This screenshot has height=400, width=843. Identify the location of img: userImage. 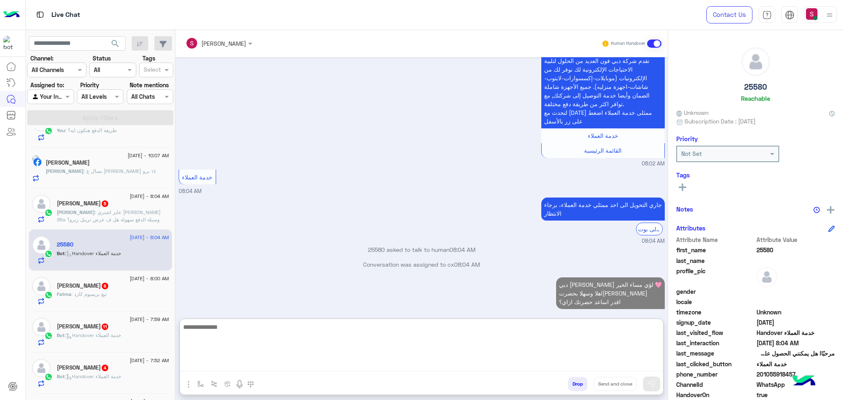
(812, 14).